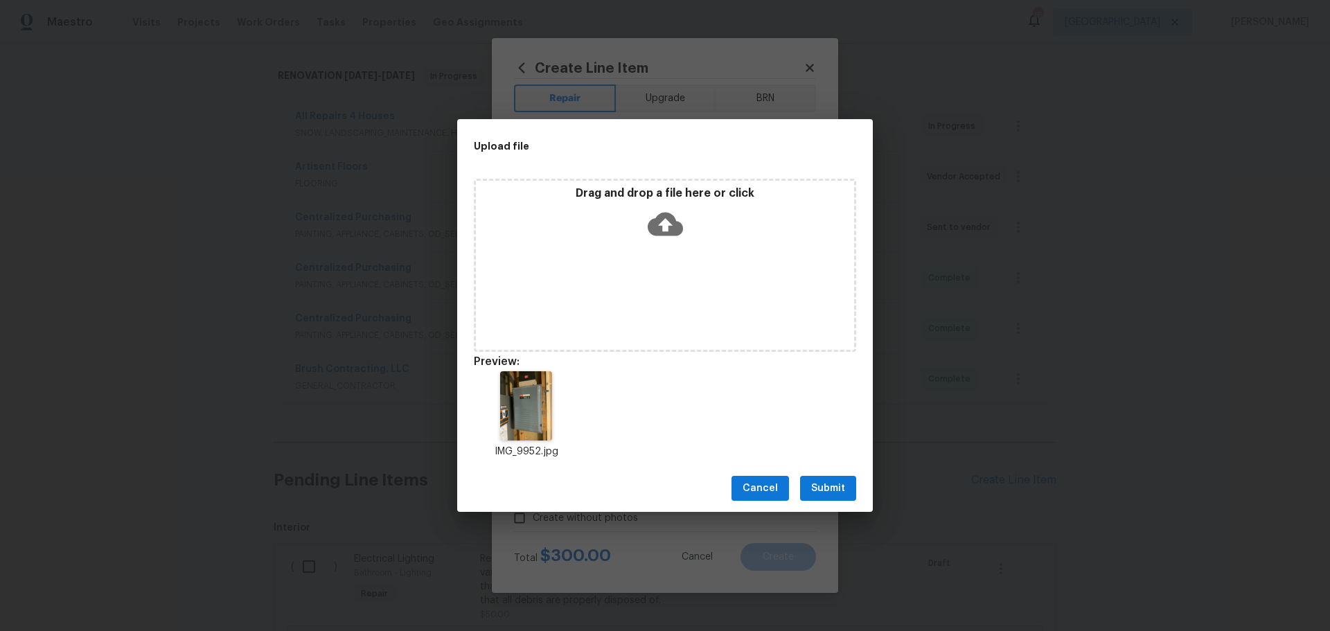 The image size is (1330, 631). Describe the element at coordinates (526, 406) in the screenshot. I see `img: 9k=` at that location.